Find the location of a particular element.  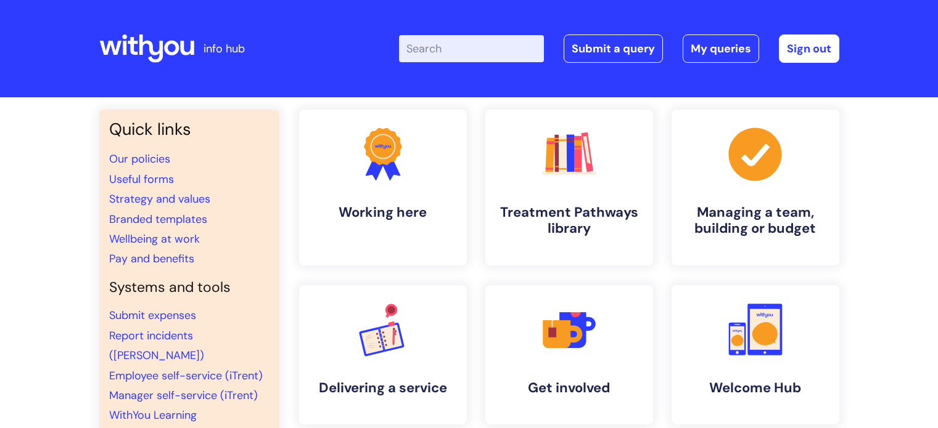

a: Delivering a service is located at coordinates (383, 355).